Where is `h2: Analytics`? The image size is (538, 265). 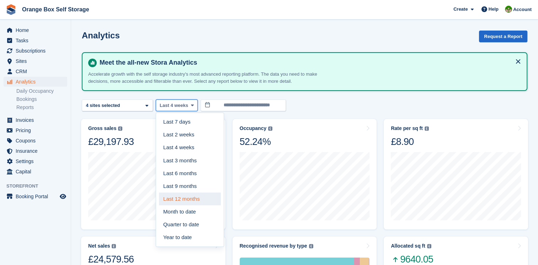 h2: Analytics is located at coordinates (101, 35).